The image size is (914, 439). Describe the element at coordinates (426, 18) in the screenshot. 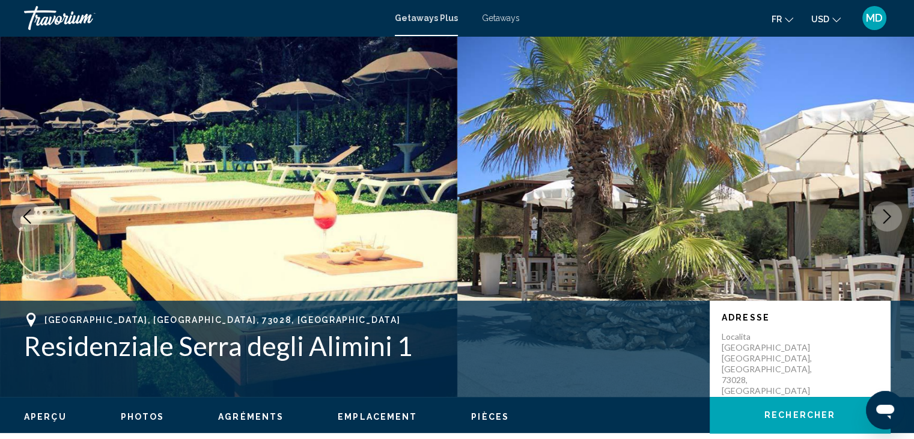

I see `span: Getaways Plus` at that location.